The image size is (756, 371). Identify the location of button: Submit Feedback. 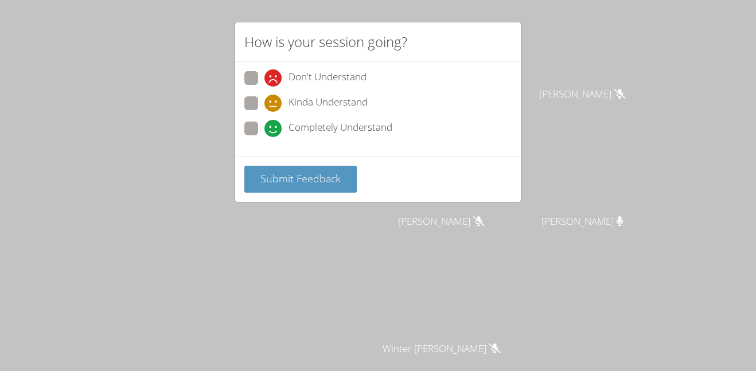
(301, 179).